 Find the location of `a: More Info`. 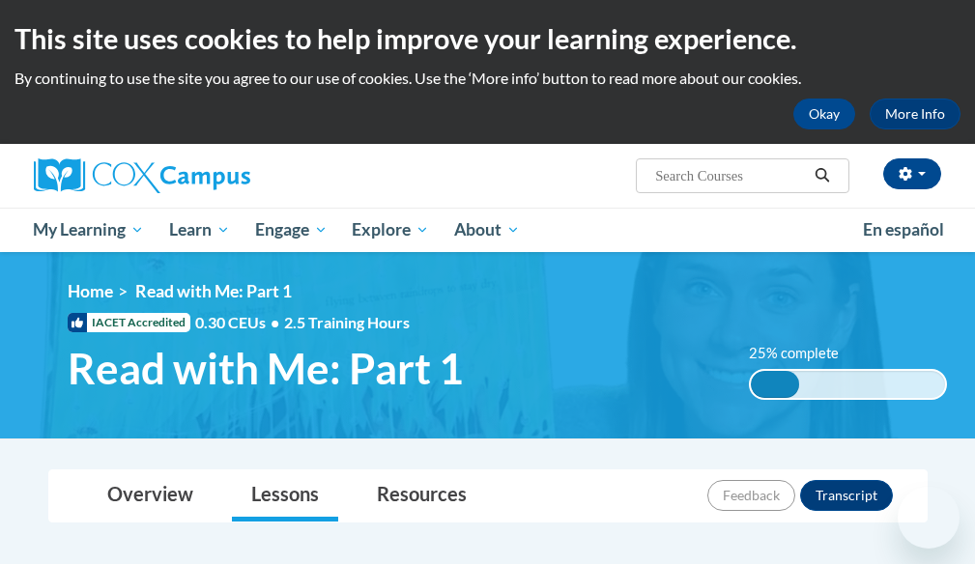

a: More Info is located at coordinates (915, 114).